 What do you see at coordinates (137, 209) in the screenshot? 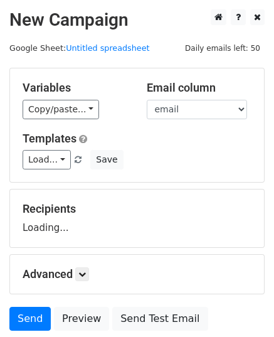
I see `h5: Recipients` at bounding box center [137, 209].